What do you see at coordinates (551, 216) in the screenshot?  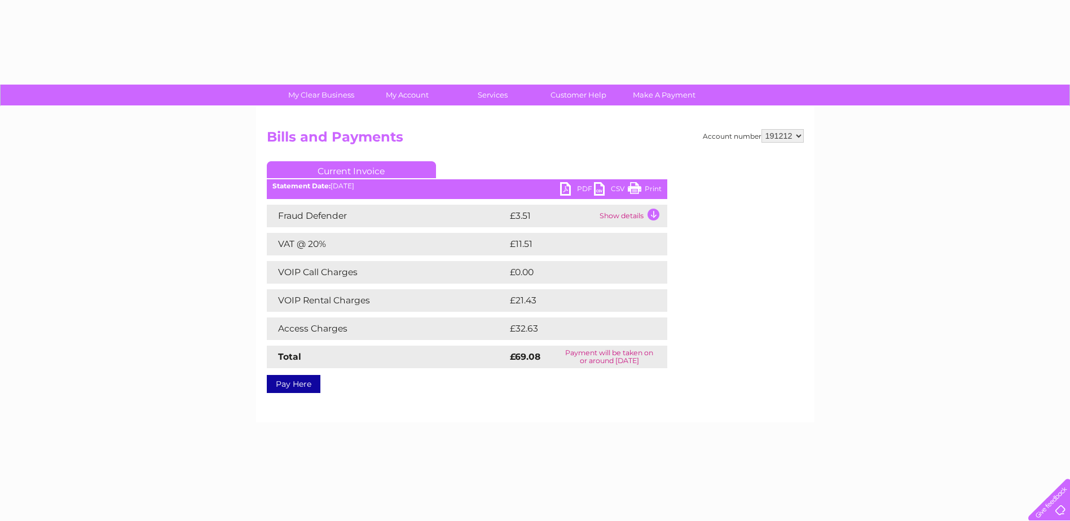 I see `td: £3.51` at bounding box center [551, 216].